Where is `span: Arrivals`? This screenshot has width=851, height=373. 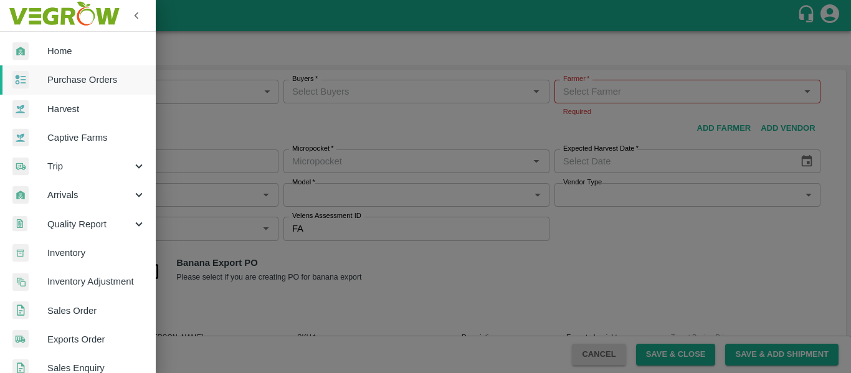 span: Arrivals is located at coordinates (90, 195).